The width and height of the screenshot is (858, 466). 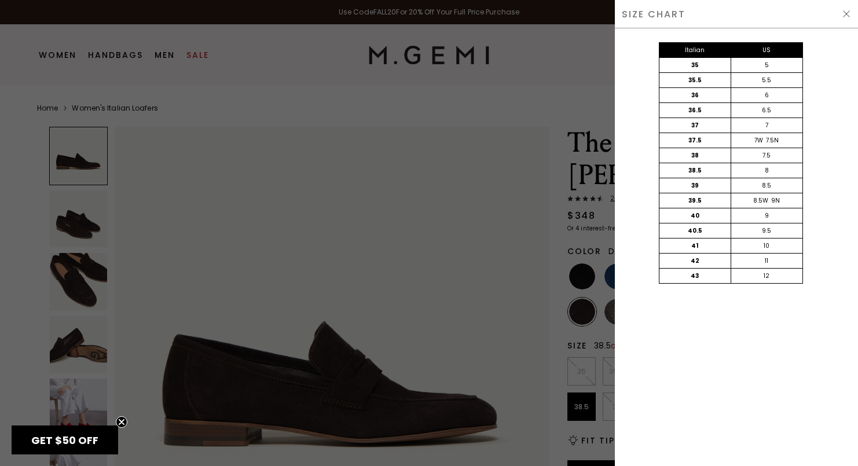 What do you see at coordinates (696, 125) in the screenshot?
I see `div: 37` at bounding box center [696, 125].